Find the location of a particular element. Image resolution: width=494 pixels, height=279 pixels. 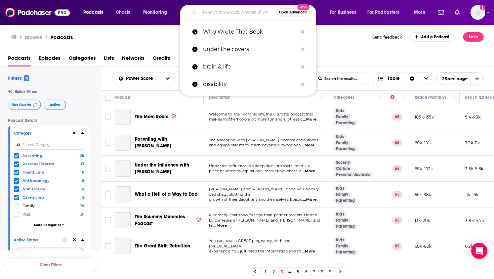

button: Show profile menu is located at coordinates (478, 12).